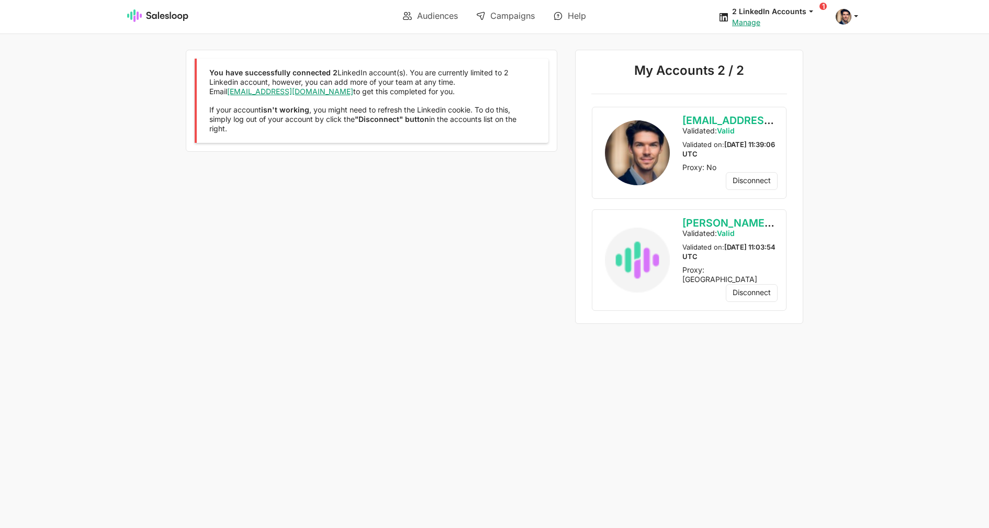 The height and width of the screenshot is (528, 989). I want to click on a: Help, so click(570, 16).